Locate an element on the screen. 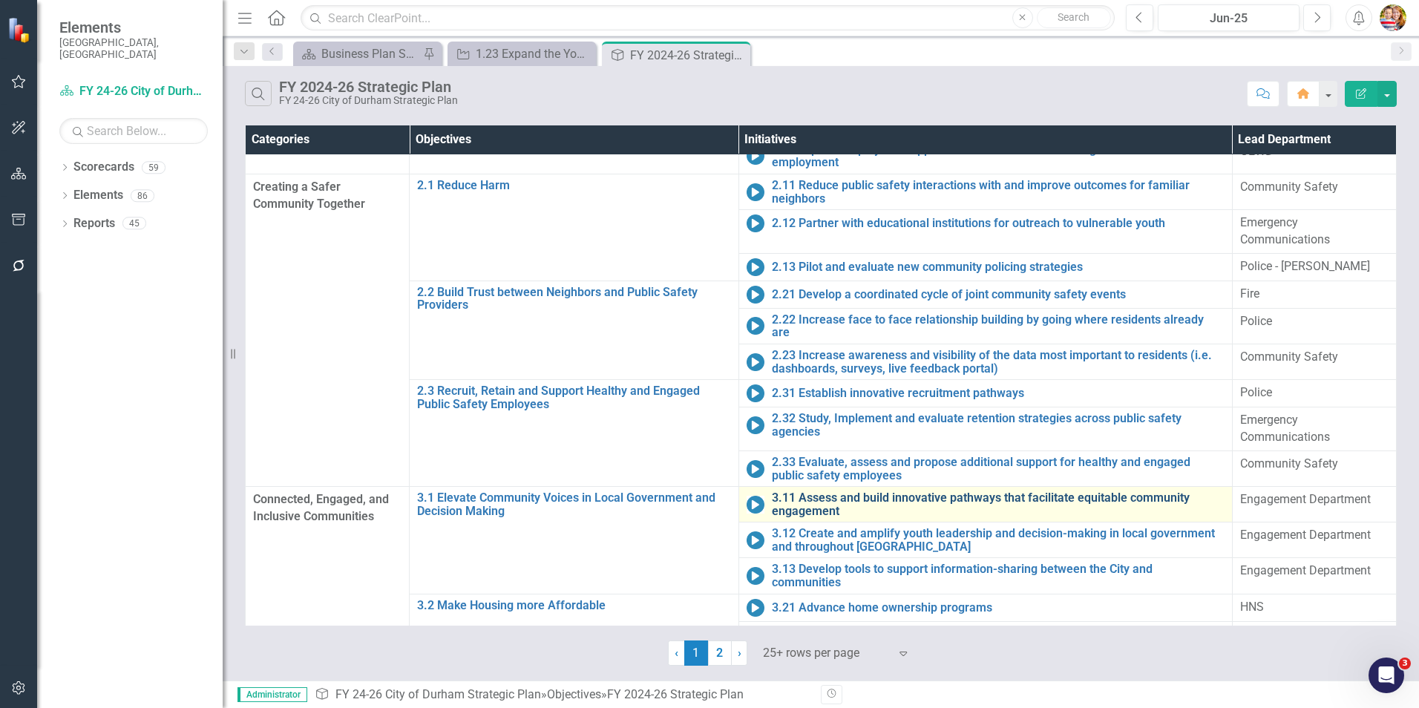  input: Search ClearPoint... is located at coordinates (707, 18).